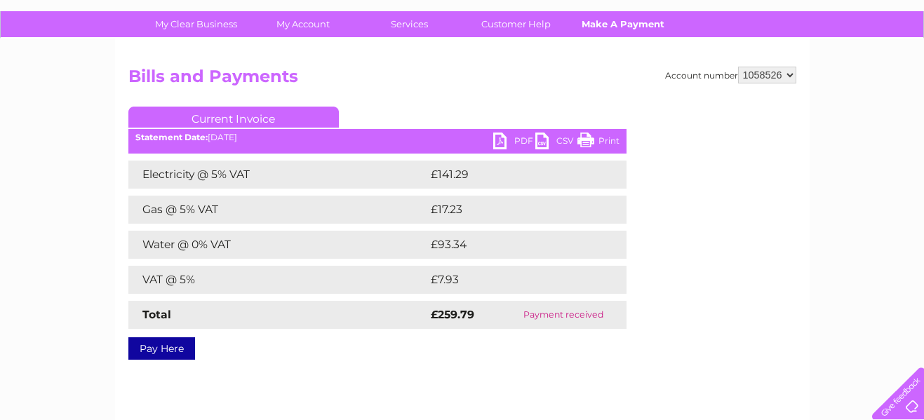  I want to click on a: PDF, so click(514, 142).